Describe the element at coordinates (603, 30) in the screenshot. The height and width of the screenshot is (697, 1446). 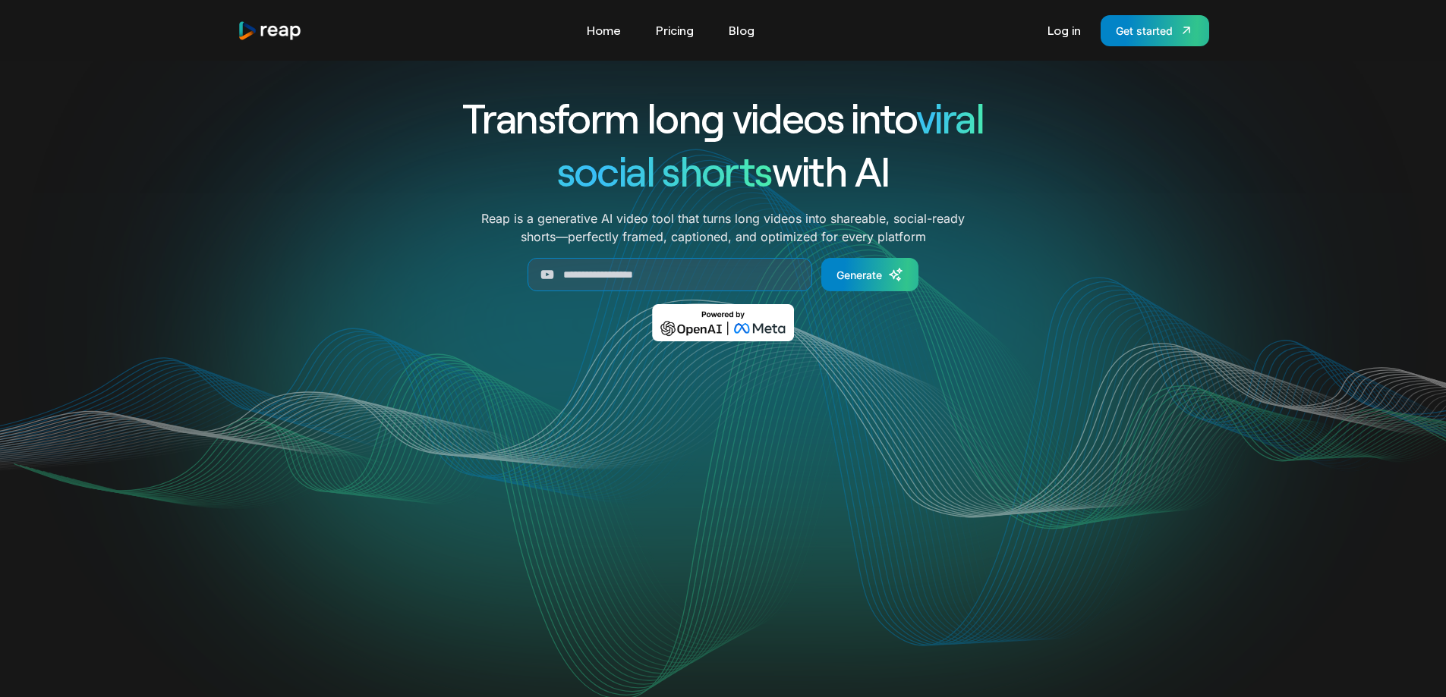
I see `a: Home` at that location.